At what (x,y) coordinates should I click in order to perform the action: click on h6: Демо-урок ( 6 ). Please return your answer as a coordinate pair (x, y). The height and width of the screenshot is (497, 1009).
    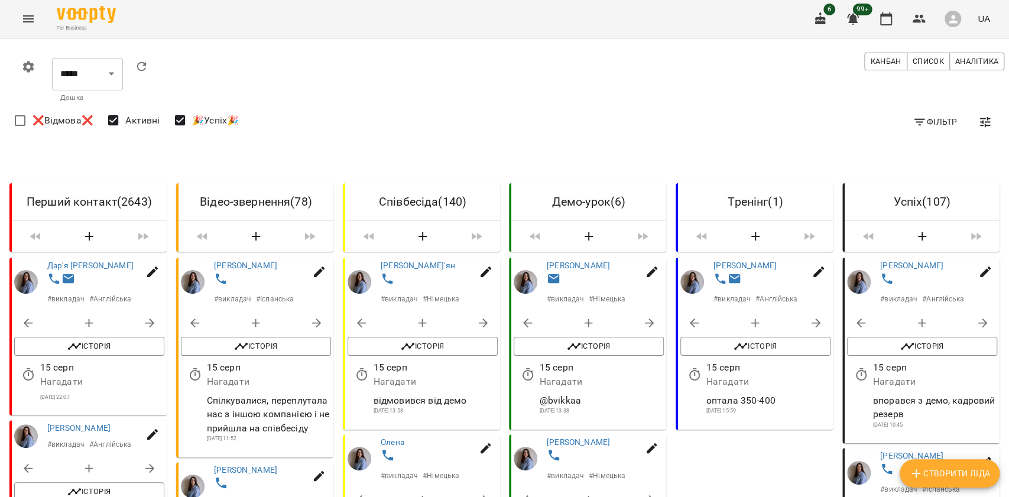
    Looking at the image, I should click on (589, 202).